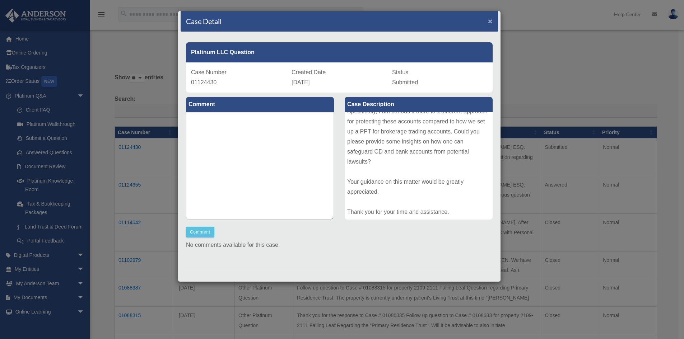  What do you see at coordinates (209, 72) in the screenshot?
I see `span: Case Number` at bounding box center [209, 72].